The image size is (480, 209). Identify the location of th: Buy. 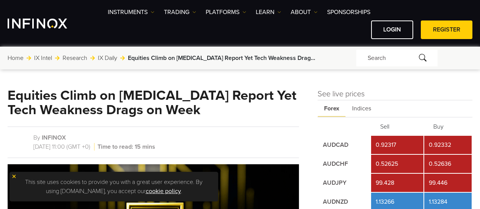
(448, 127).